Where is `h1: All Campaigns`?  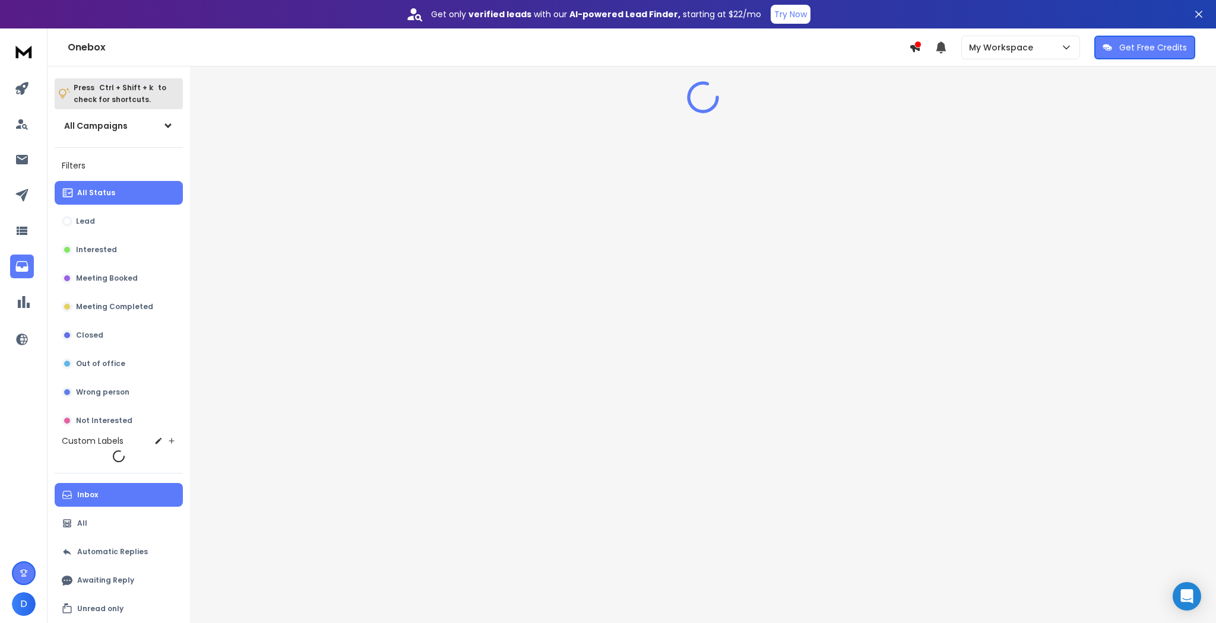 h1: All Campaigns is located at coordinates (96, 126).